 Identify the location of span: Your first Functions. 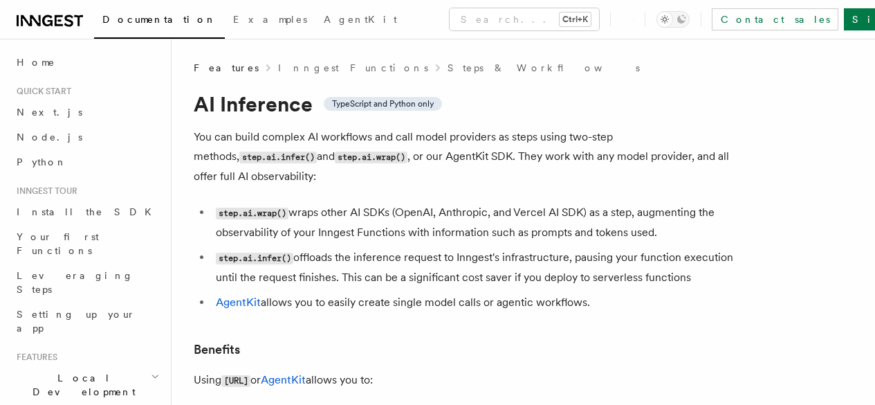
(57, 244).